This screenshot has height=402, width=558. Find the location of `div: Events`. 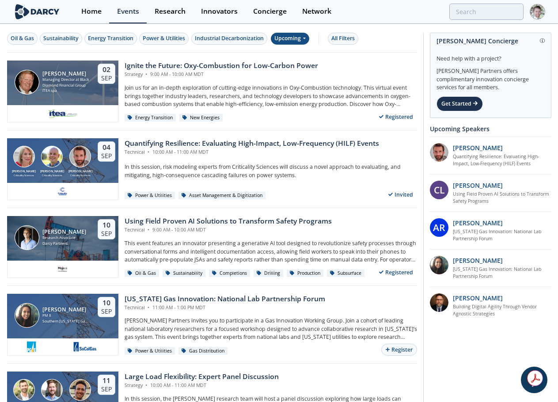

div: Events is located at coordinates (128, 11).